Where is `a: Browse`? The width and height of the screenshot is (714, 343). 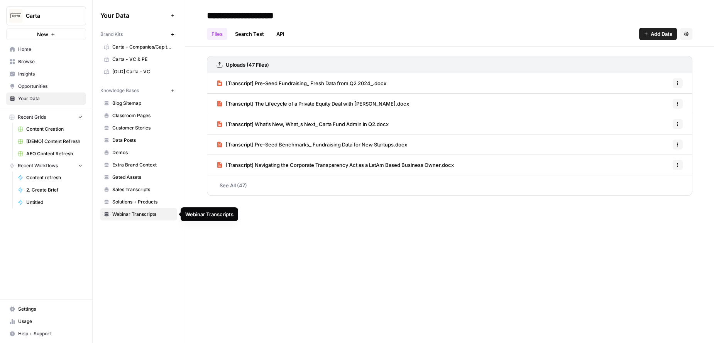 a: Browse is located at coordinates (46, 62).